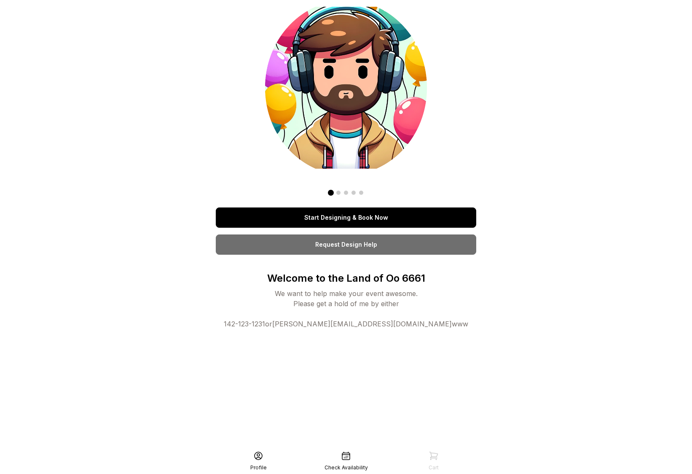 This screenshot has height=474, width=692. What do you see at coordinates (346, 217) in the screenshot?
I see `a: Start Designing & Book Now` at bounding box center [346, 217].